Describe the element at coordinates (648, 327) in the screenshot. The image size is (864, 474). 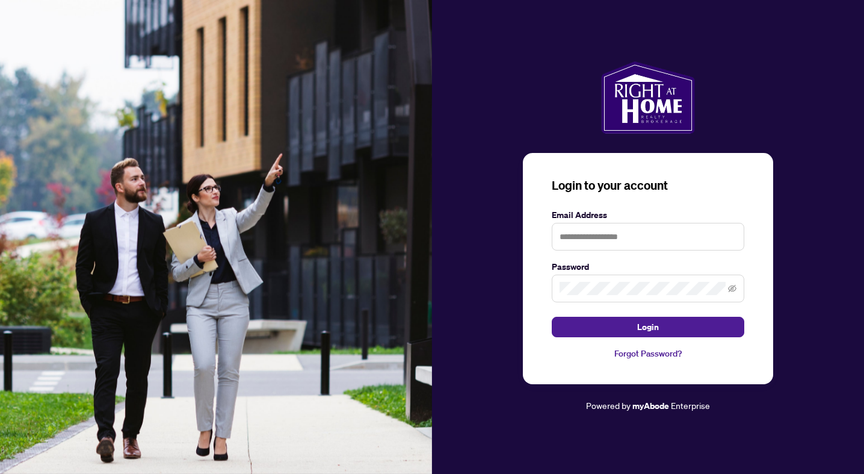
I see `span: Login` at that location.